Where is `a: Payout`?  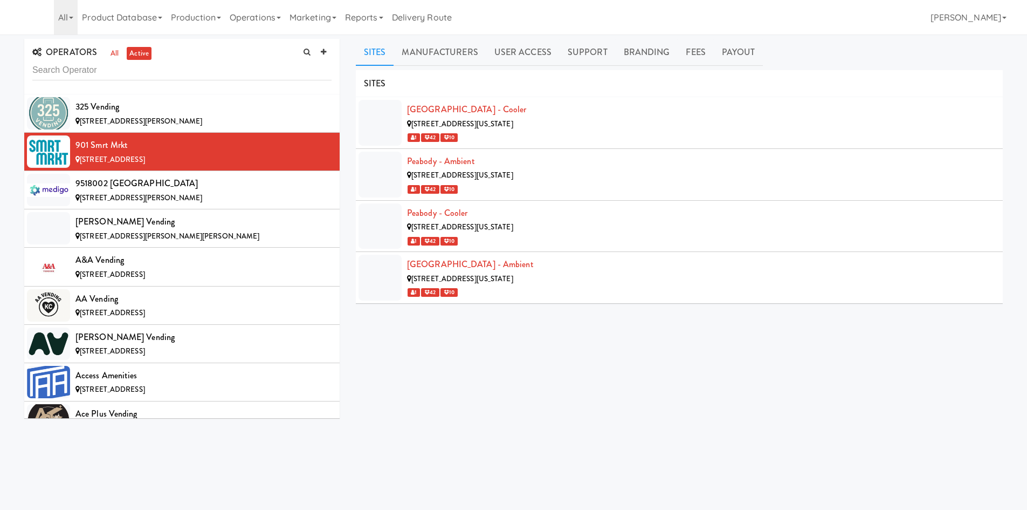 a: Payout is located at coordinates (739, 52).